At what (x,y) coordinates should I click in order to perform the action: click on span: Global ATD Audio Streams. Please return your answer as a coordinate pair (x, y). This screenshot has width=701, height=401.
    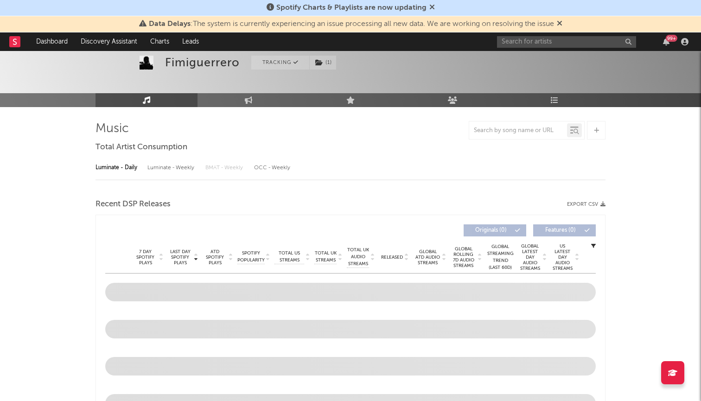
    Looking at the image, I should click on (427, 257).